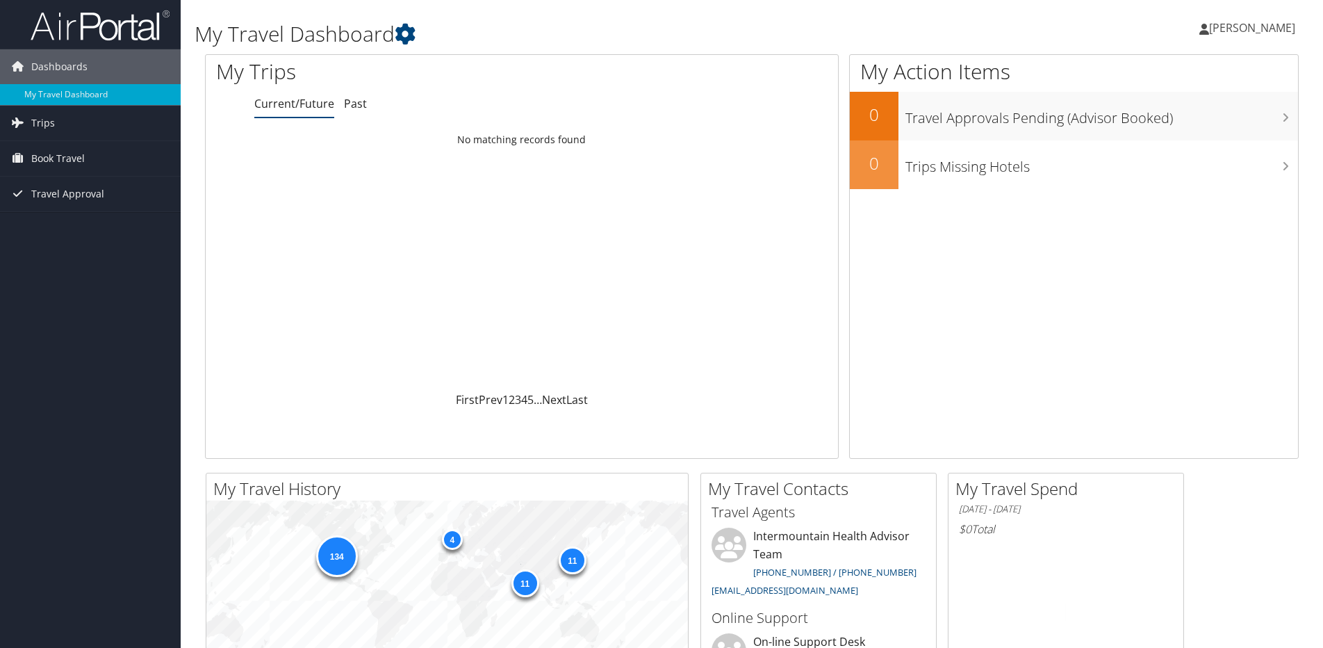 The width and height of the screenshot is (1323, 648). I want to click on a: 0Trips Missing Hotels, so click(1074, 165).